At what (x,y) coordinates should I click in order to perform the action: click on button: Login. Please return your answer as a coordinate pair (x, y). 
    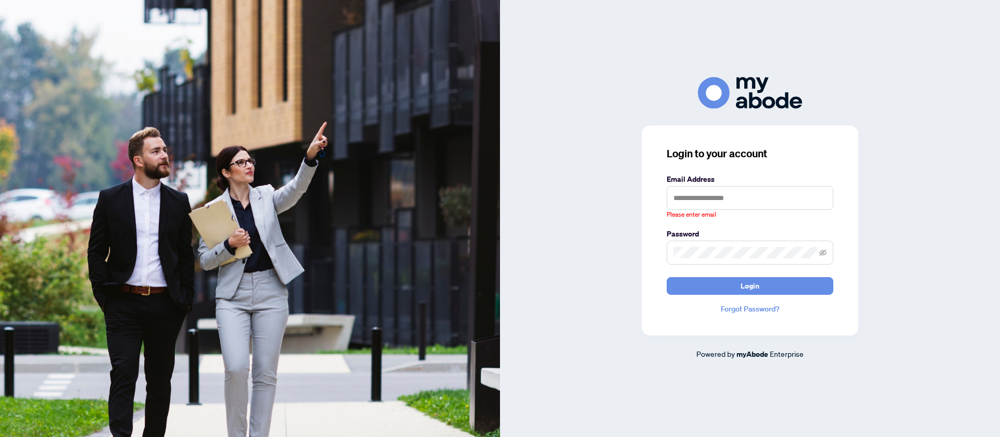
    Looking at the image, I should click on (750, 286).